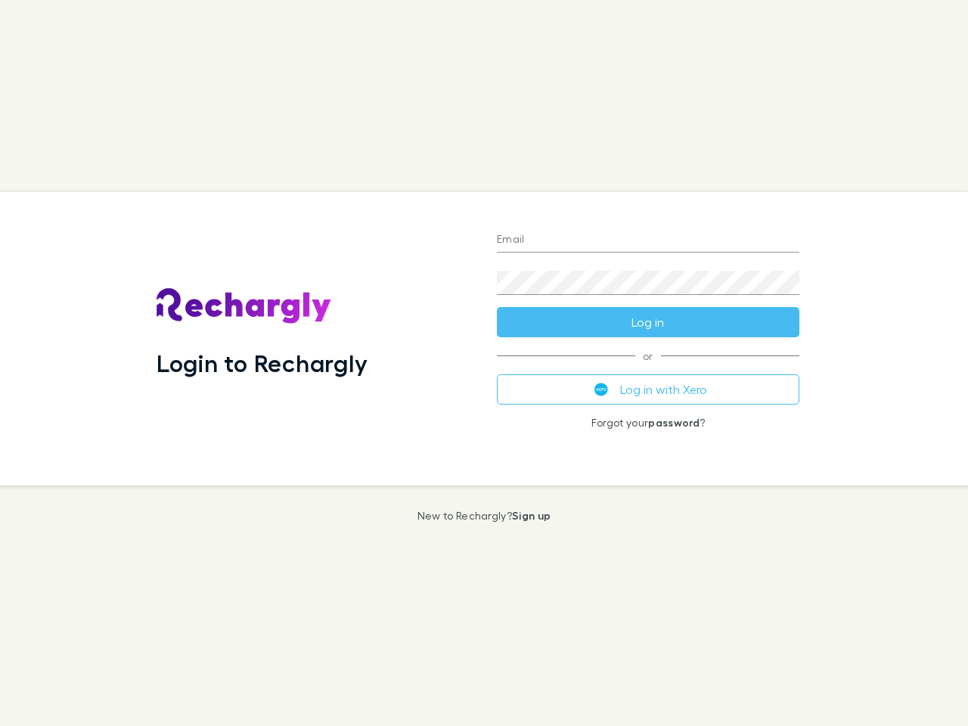  Describe the element at coordinates (674, 422) in the screenshot. I see `a: password` at that location.